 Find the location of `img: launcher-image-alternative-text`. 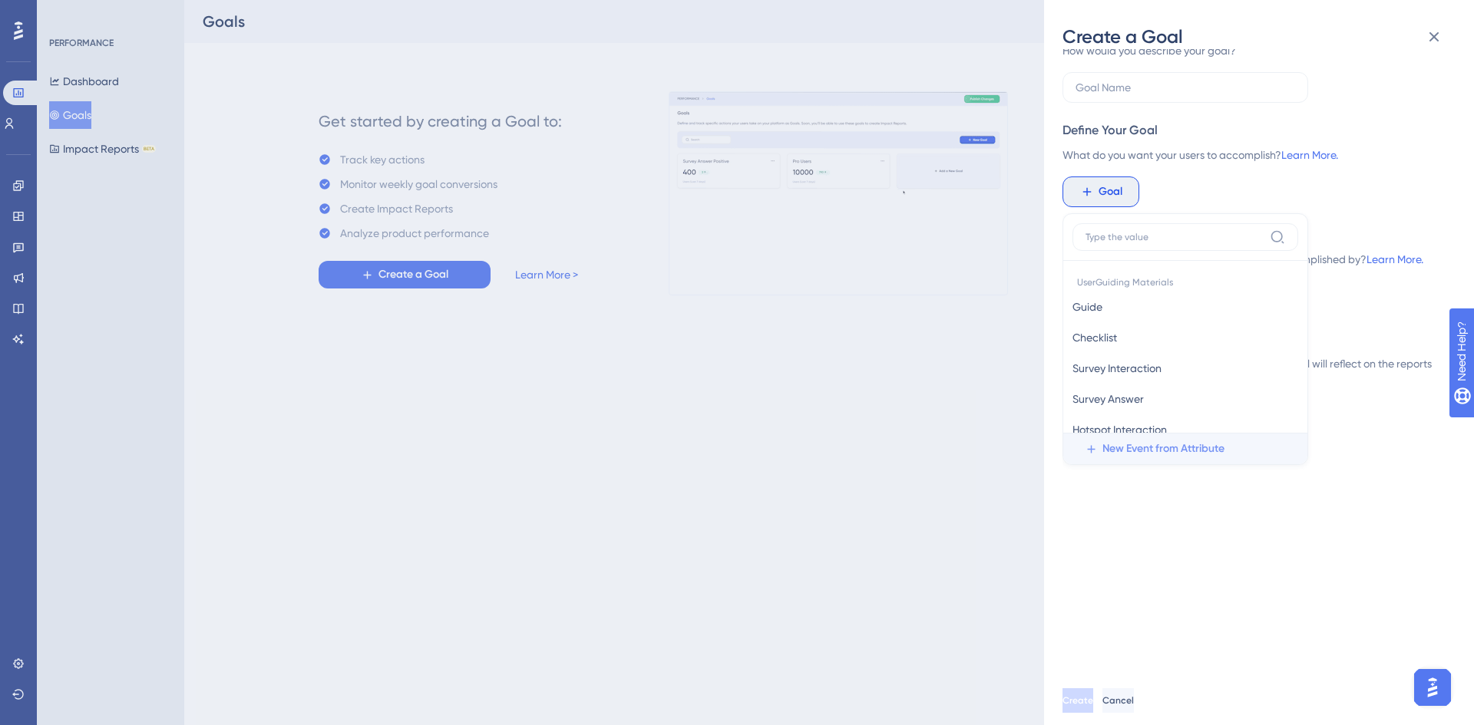

img: launcher-image-alternative-text is located at coordinates (23, 23).